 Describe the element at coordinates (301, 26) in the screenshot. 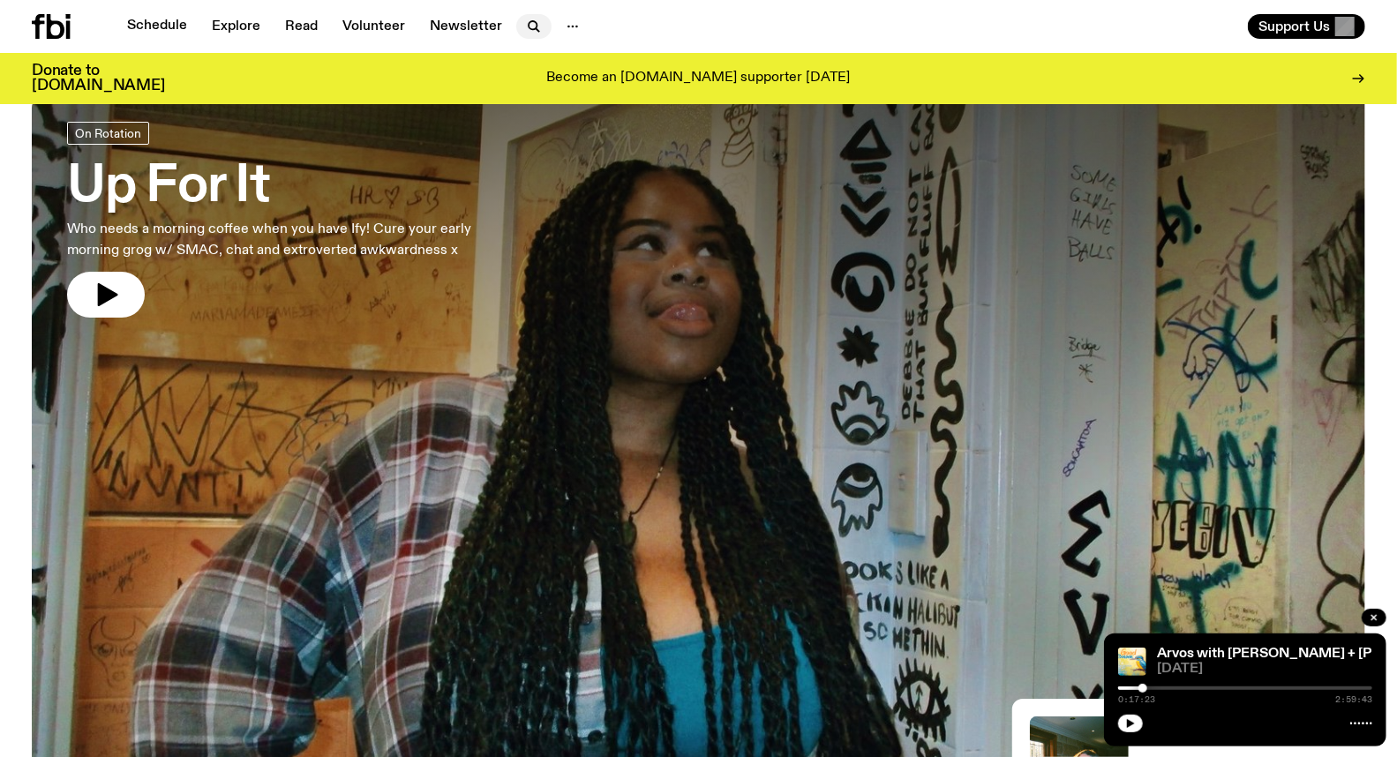

I see `a: Read` at that location.